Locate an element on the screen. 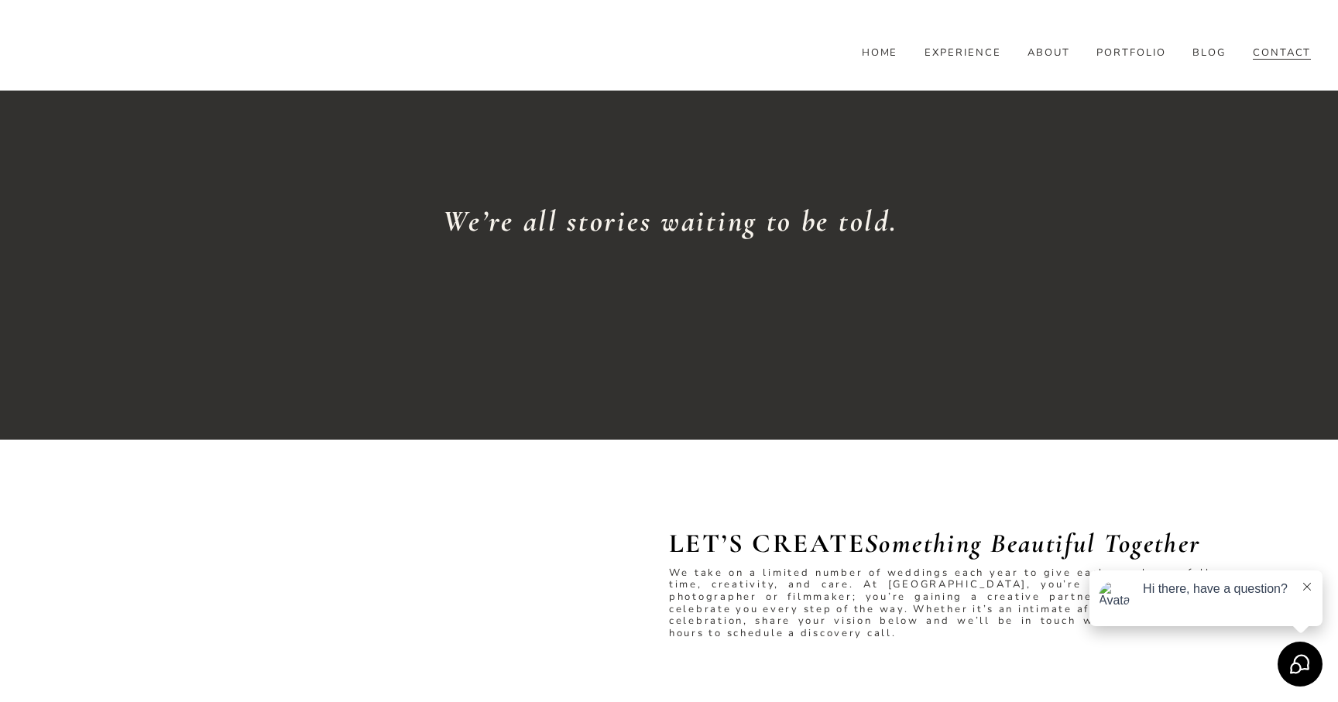 The width and height of the screenshot is (1338, 702). a: HOME is located at coordinates (880, 53).